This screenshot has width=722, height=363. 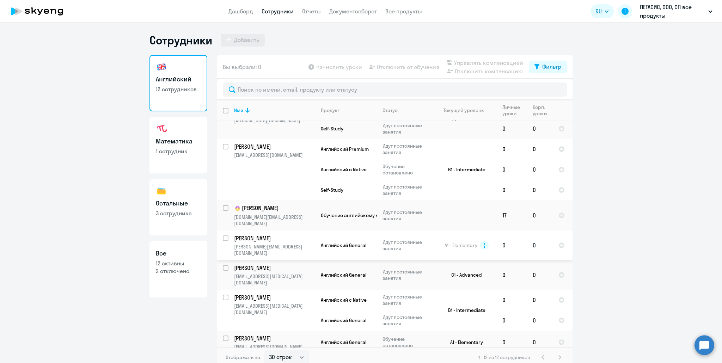 I want to click on p: ПЕГАСИС, ООО, СП все продукты, so click(x=673, y=11).